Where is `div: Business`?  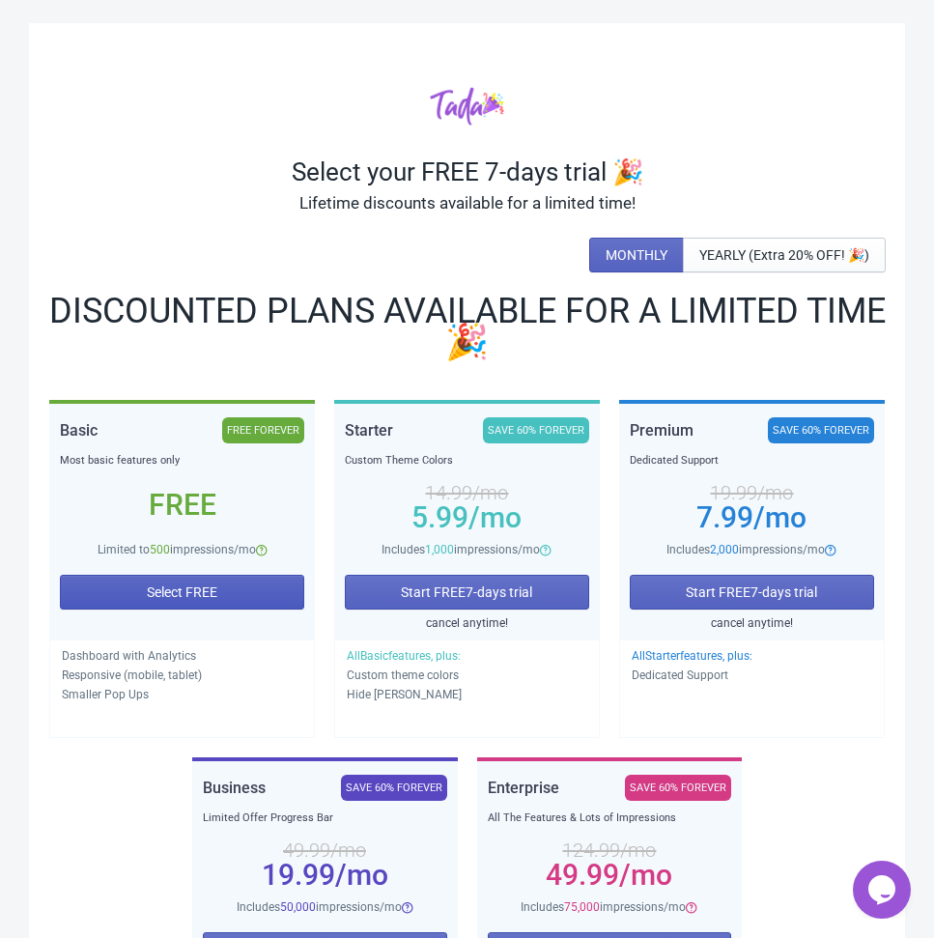
div: Business is located at coordinates (234, 787).